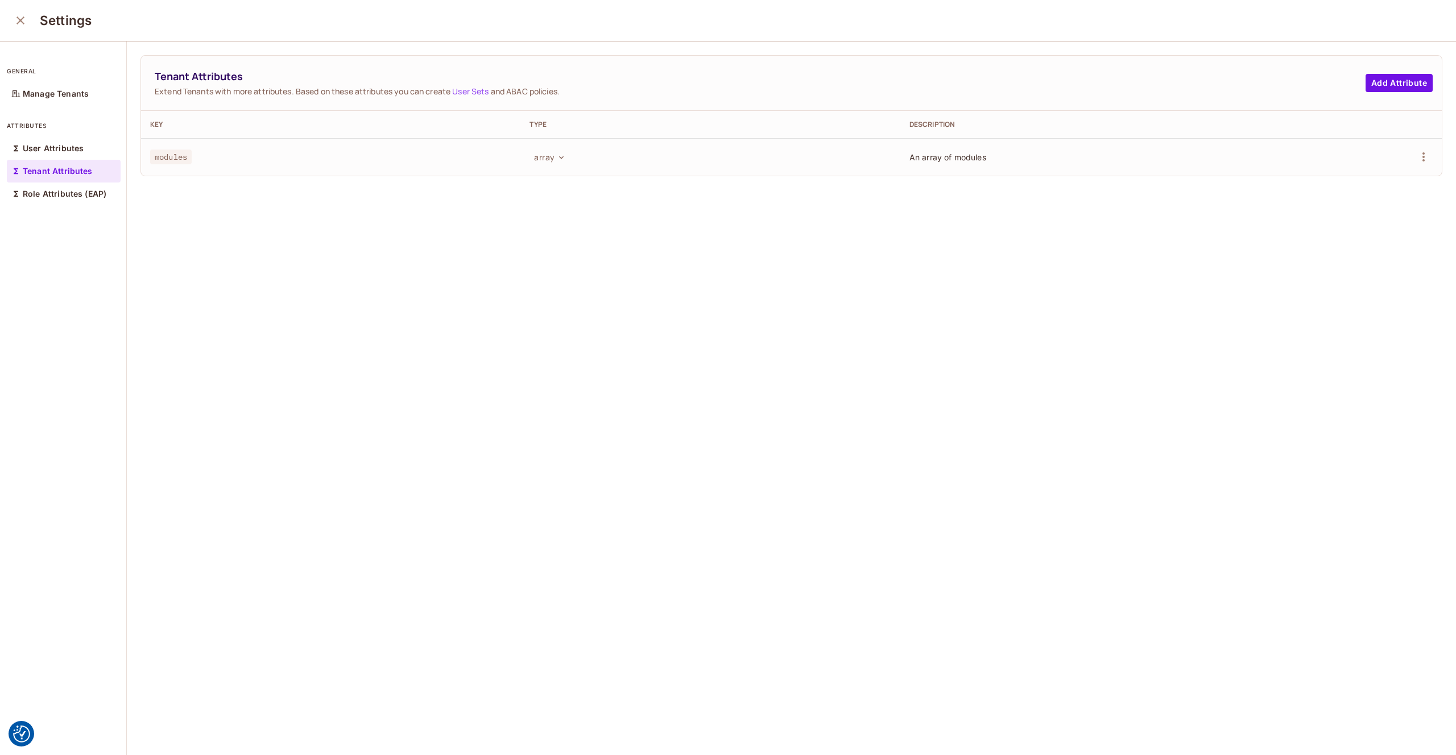  Describe the element at coordinates (1089, 125) in the screenshot. I see `div: Description` at that location.